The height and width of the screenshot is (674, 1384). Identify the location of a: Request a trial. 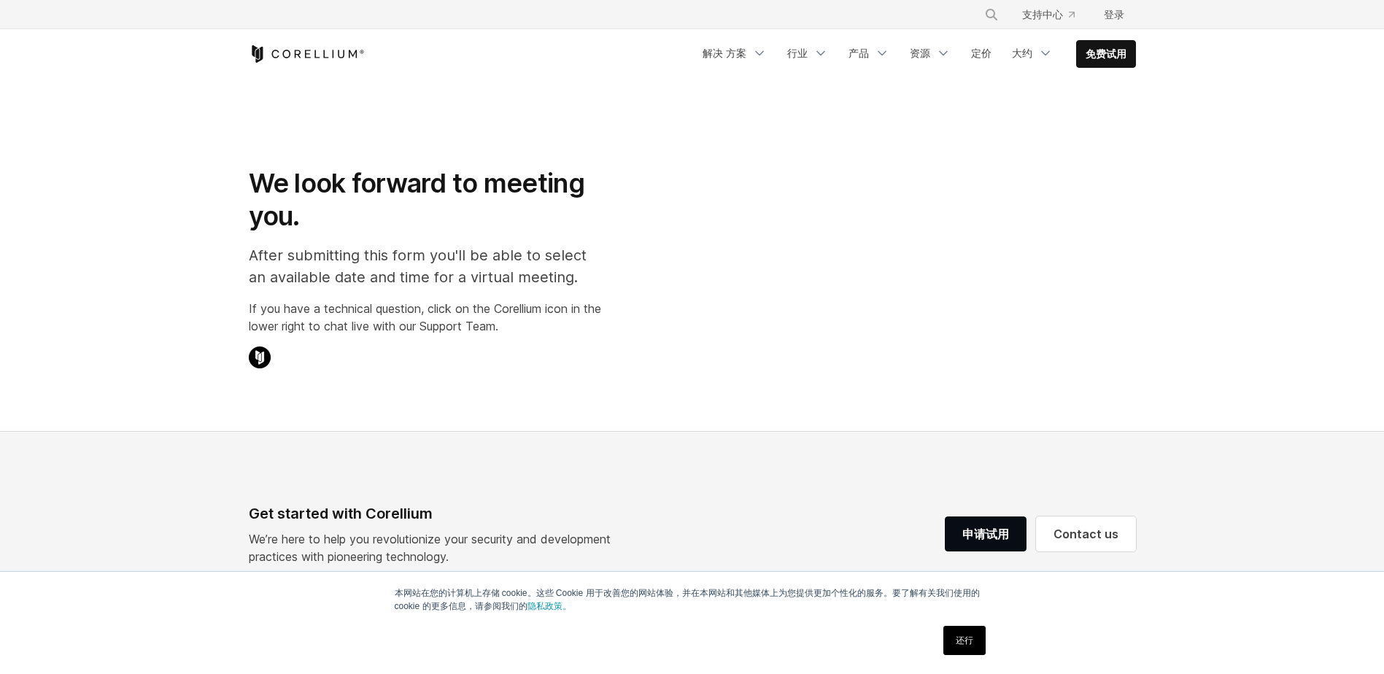
(985, 534).